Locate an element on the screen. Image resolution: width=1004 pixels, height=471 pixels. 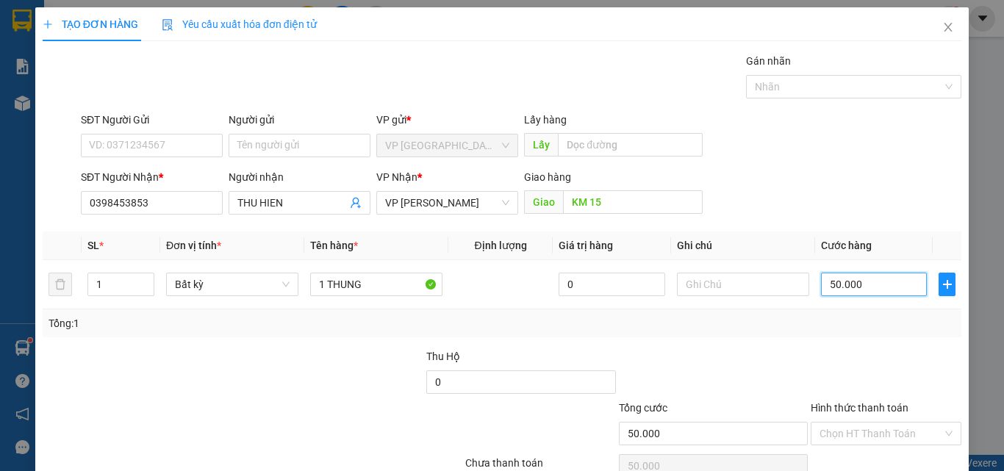
img: logo.jpg is located at coordinates (177, 36).